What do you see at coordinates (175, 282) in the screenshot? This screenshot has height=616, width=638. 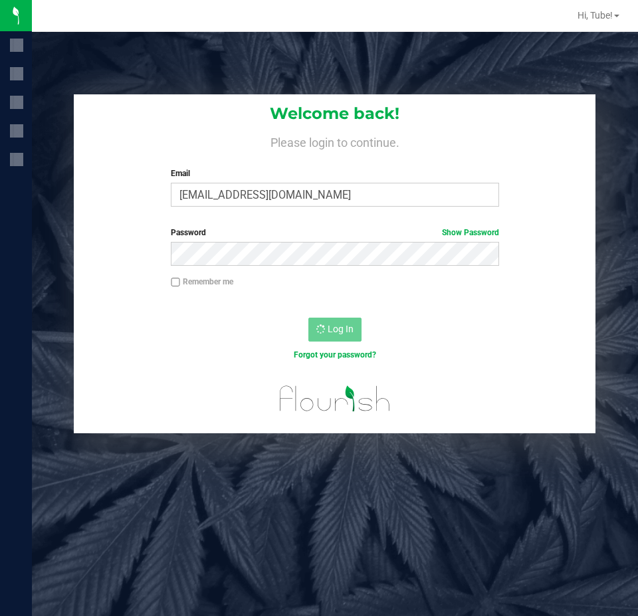 I see `input: Remember me` at bounding box center [175, 282].